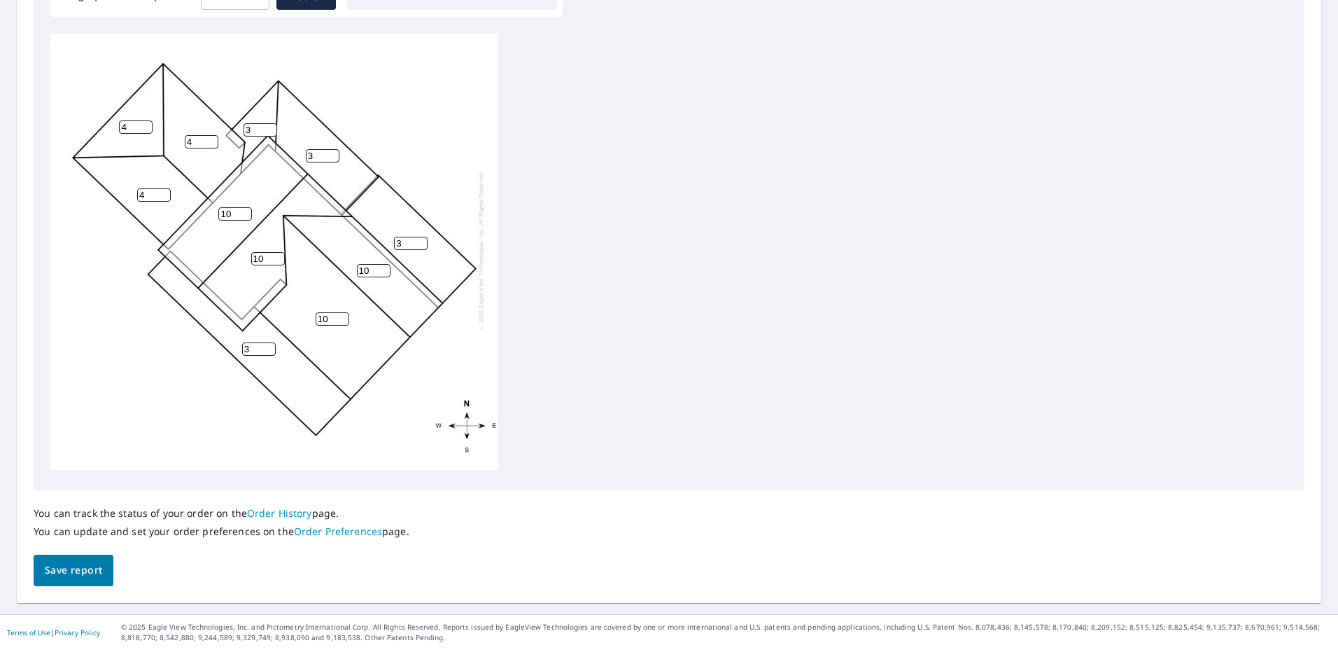 Image resolution: width=1338 pixels, height=650 pixels. Describe the element at coordinates (726, 632) in the screenshot. I see `p: © 2025 Eagle View Technologies, Inc. and Pictometry International Corp. All Rights Reserved. Repo...` at that location.